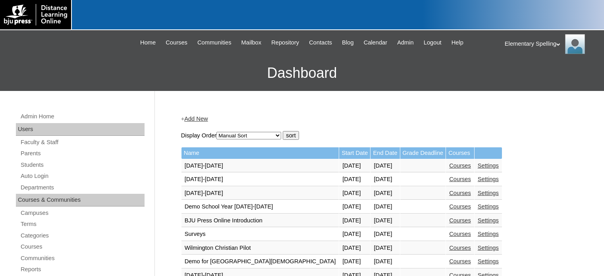  What do you see at coordinates (291, 135) in the screenshot?
I see `input: sort` at bounding box center [291, 135].